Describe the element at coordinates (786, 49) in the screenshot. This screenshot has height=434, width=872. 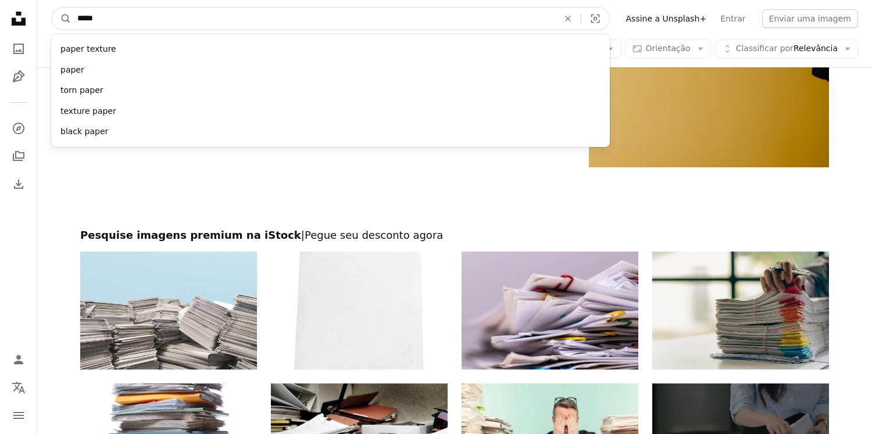
I see `span: Relevância` at that location.